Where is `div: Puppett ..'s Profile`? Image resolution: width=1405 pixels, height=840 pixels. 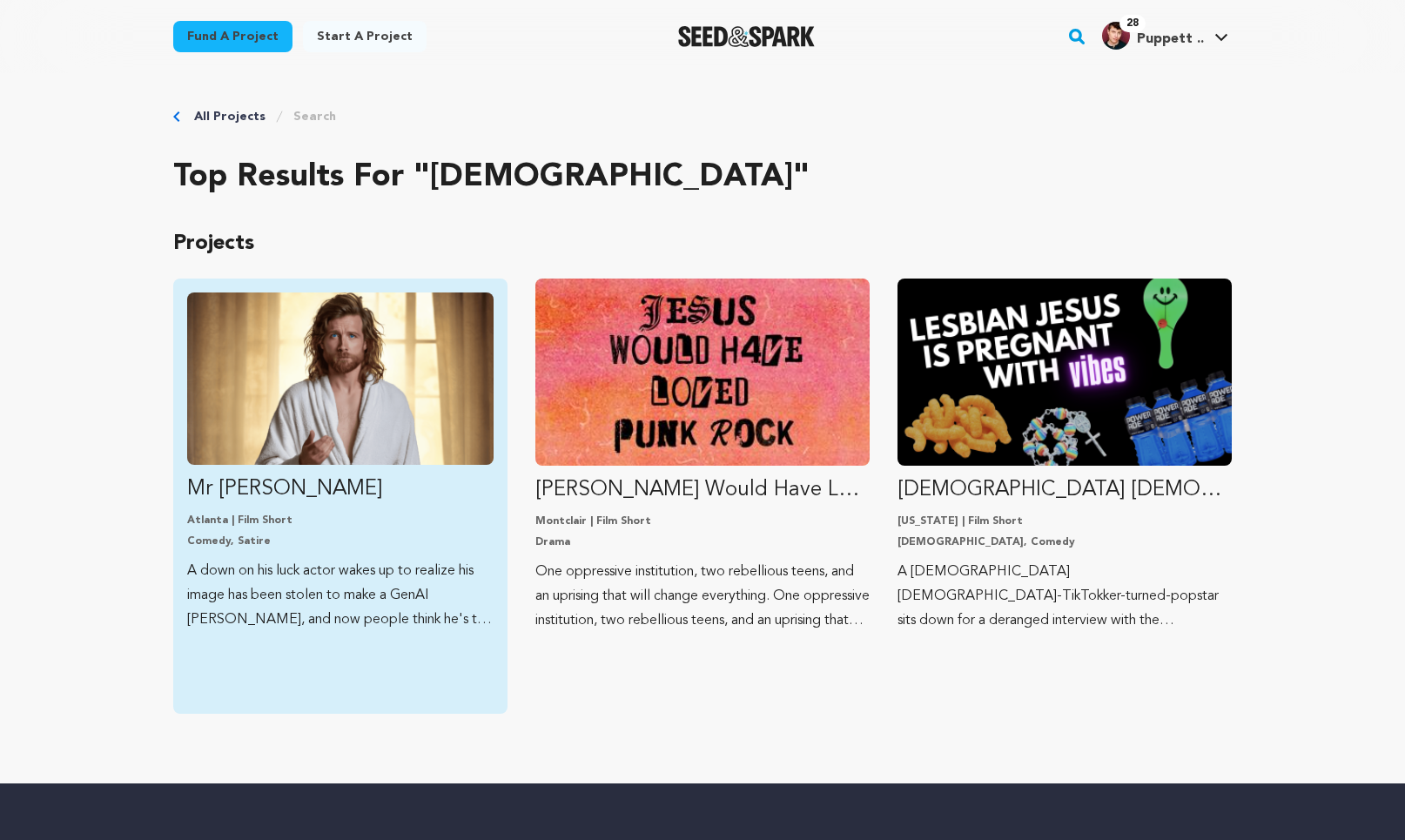
div: Puppett ..'s Profile is located at coordinates (1152, 36).